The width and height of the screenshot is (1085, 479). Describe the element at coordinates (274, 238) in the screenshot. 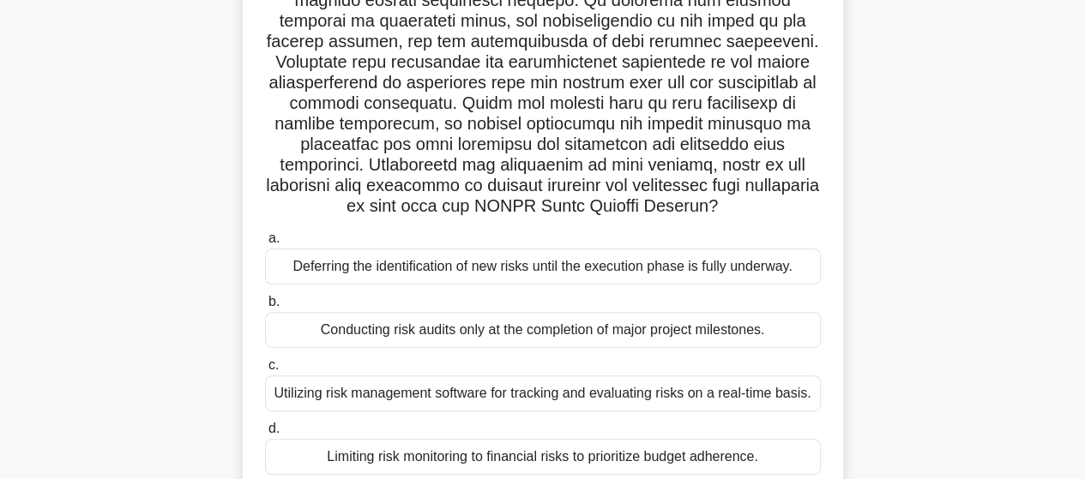

I see `span: a.` at that location.